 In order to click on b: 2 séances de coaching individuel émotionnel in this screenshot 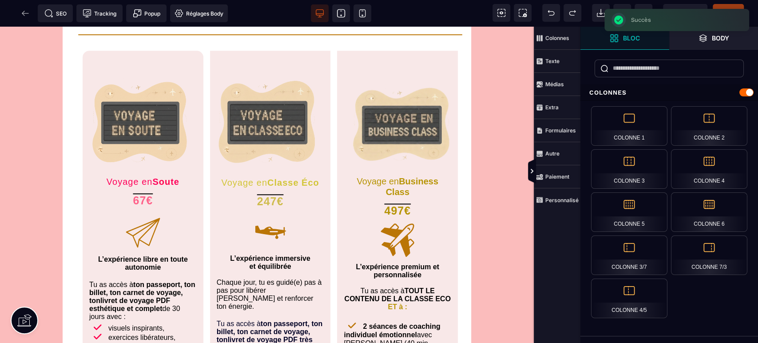, I will do `click(392, 304)`.